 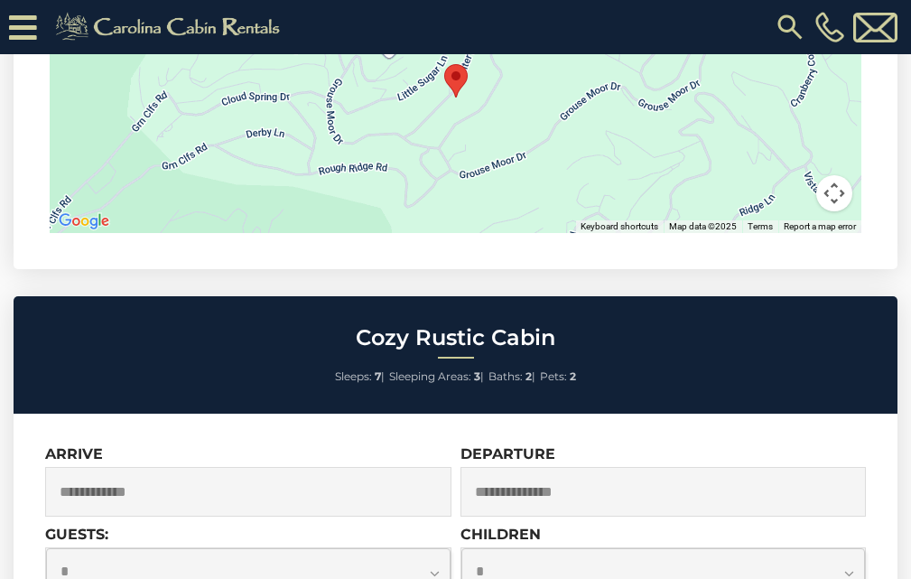 I want to click on button: Keyboard shortcuts, so click(x=620, y=227).